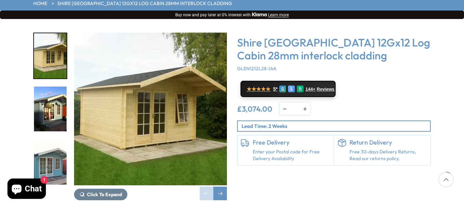 This screenshot has height=206, width=464. What do you see at coordinates (40, 4) in the screenshot?
I see `a: HOME` at bounding box center [40, 4].